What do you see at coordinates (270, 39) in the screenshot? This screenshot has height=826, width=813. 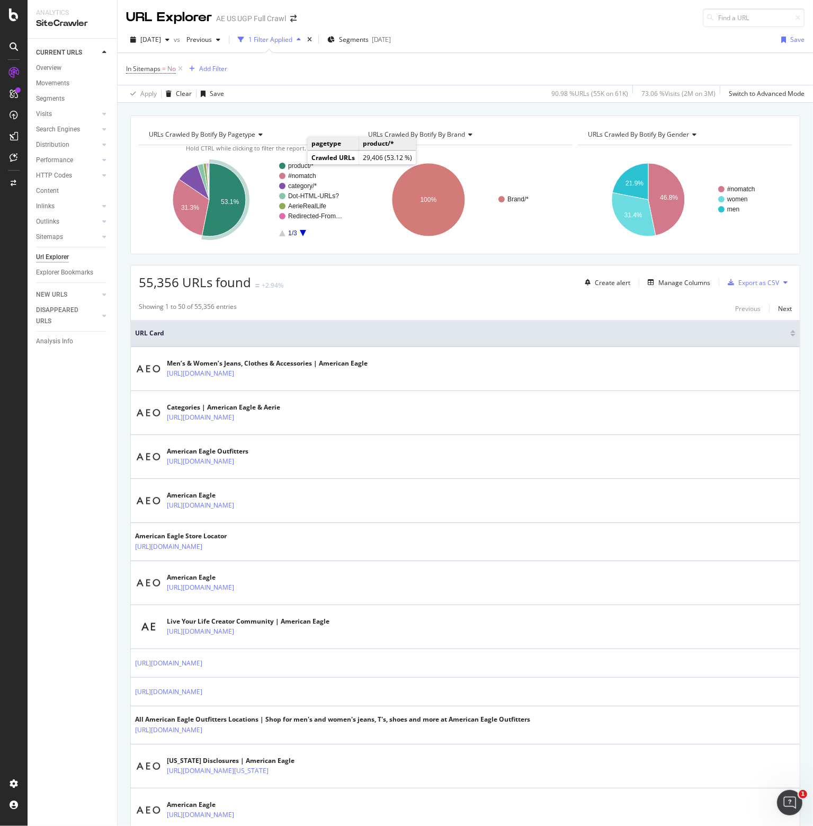 I see `div: 1 Filter Applied` at bounding box center [270, 39].